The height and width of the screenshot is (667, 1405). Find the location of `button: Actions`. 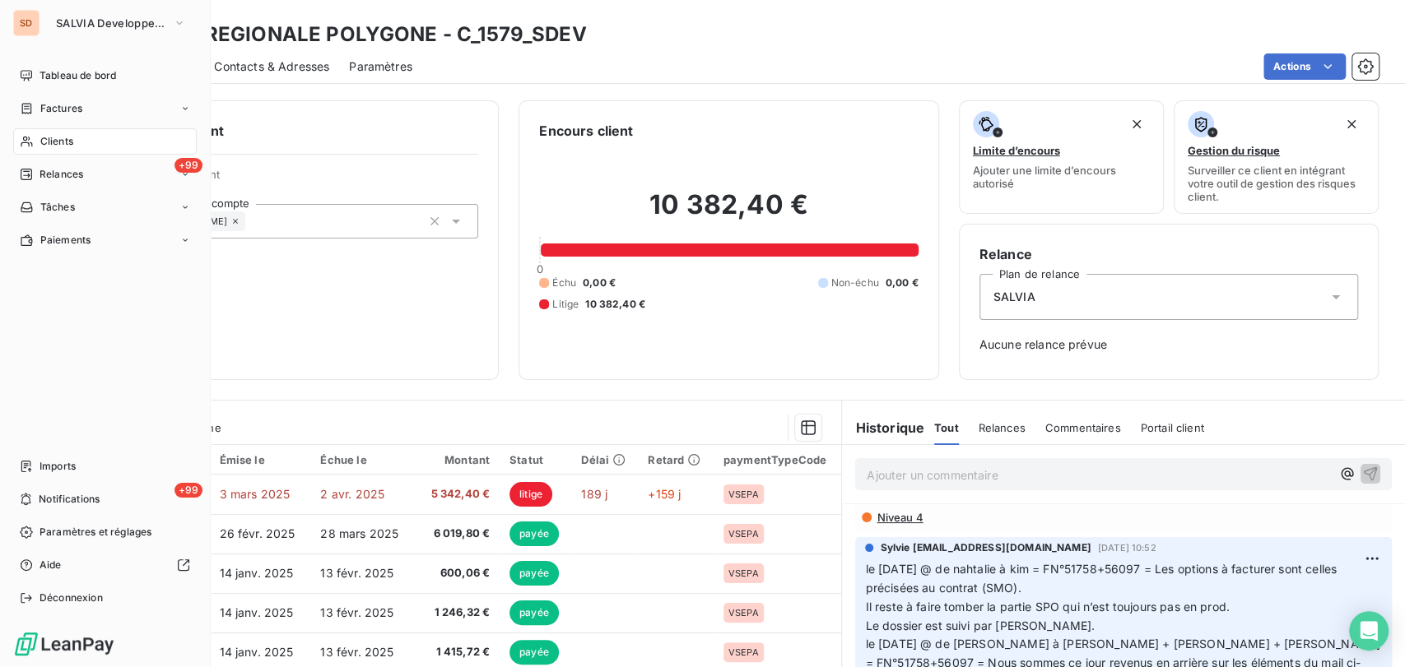

button: Actions is located at coordinates (1304, 67).